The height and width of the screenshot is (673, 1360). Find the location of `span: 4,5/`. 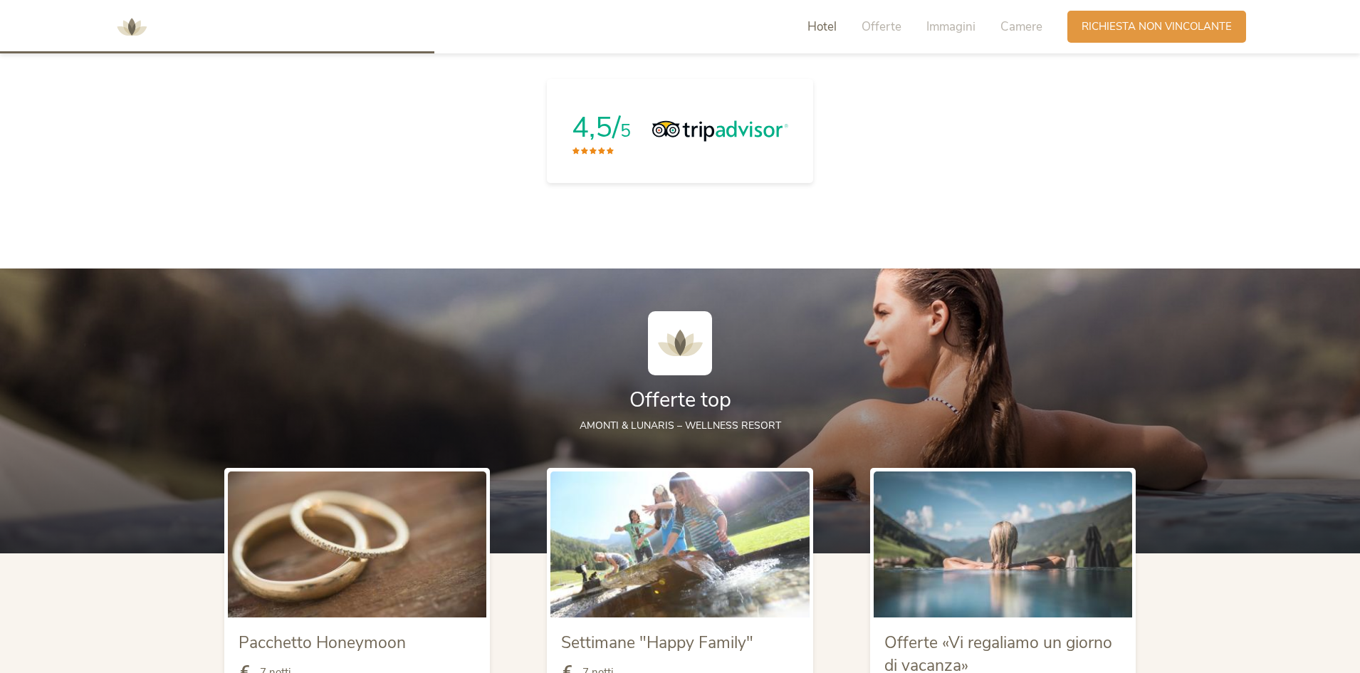

span: 4,5/ is located at coordinates (596, 127).